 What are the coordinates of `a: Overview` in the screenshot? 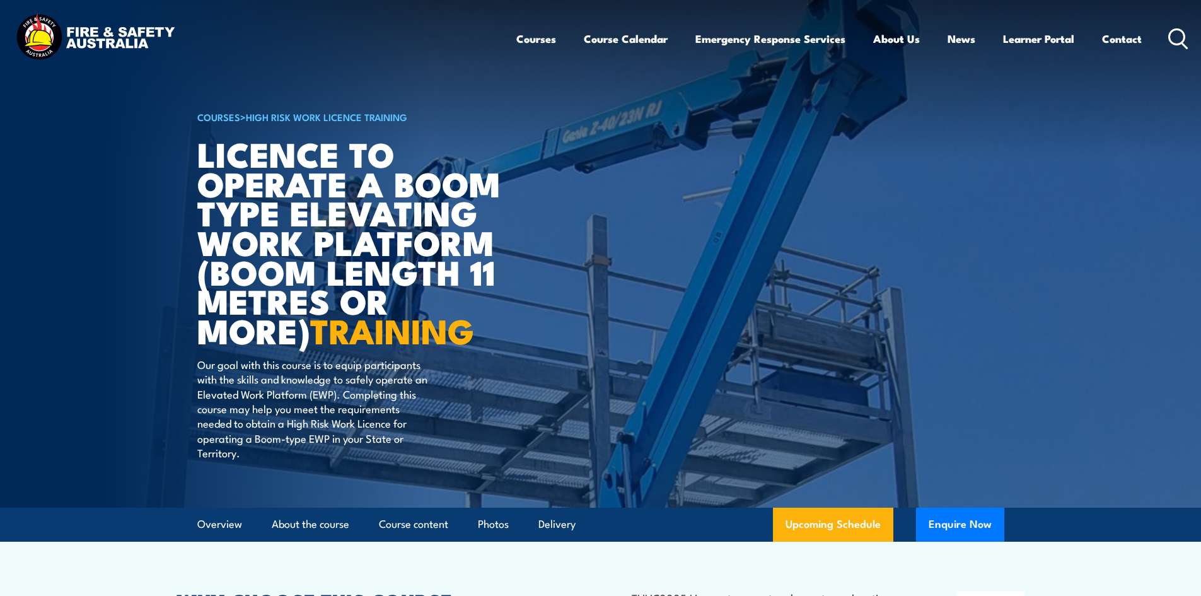 It's located at (219, 524).